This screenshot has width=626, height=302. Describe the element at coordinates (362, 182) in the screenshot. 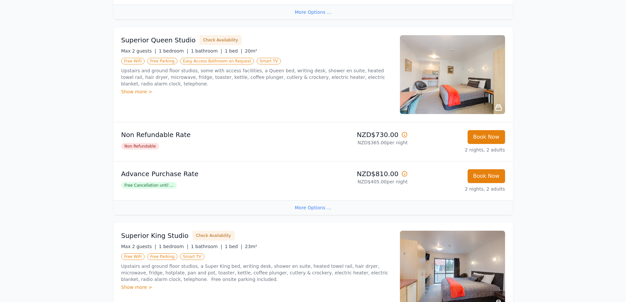

I see `p: NZD$405.00 per night` at that location.